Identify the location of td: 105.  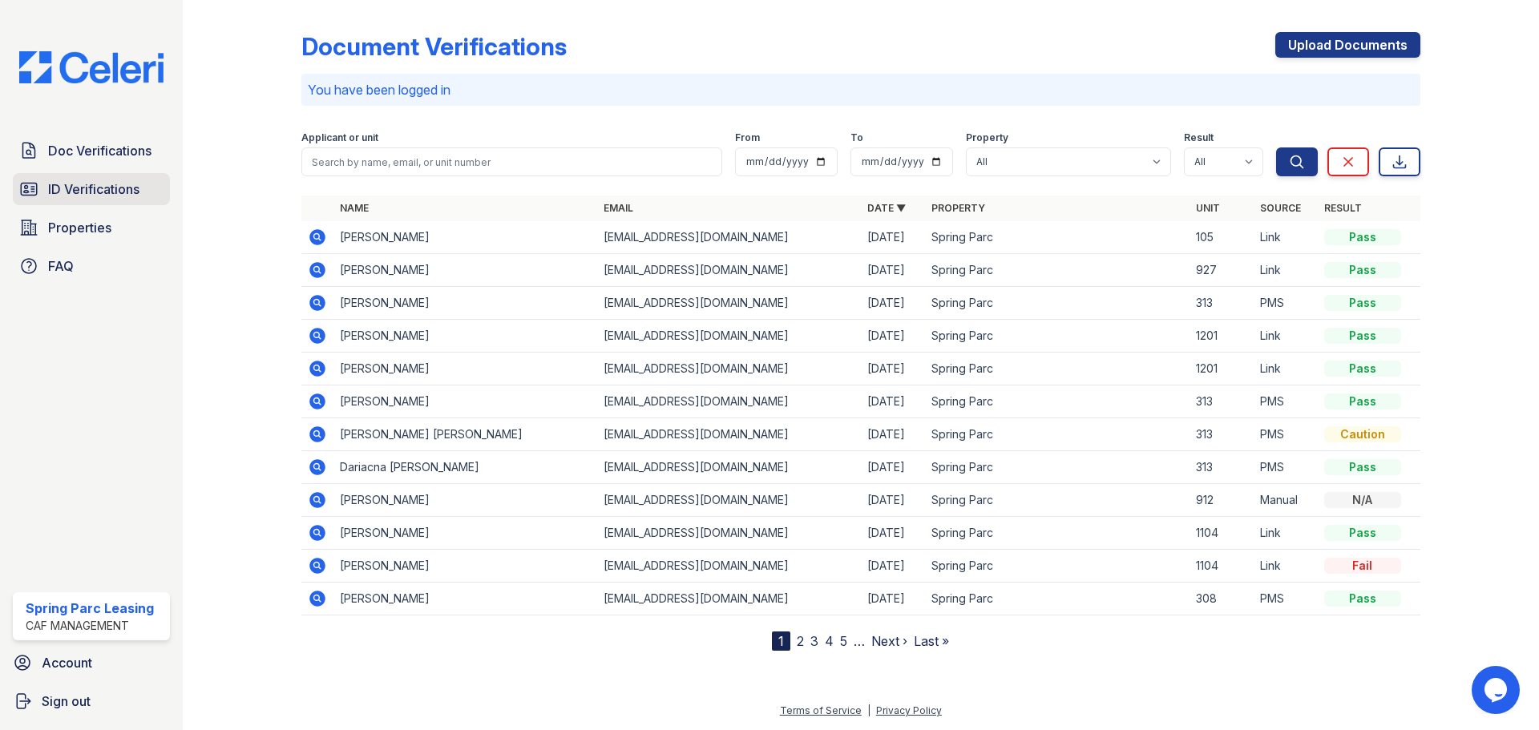
(1222, 237).